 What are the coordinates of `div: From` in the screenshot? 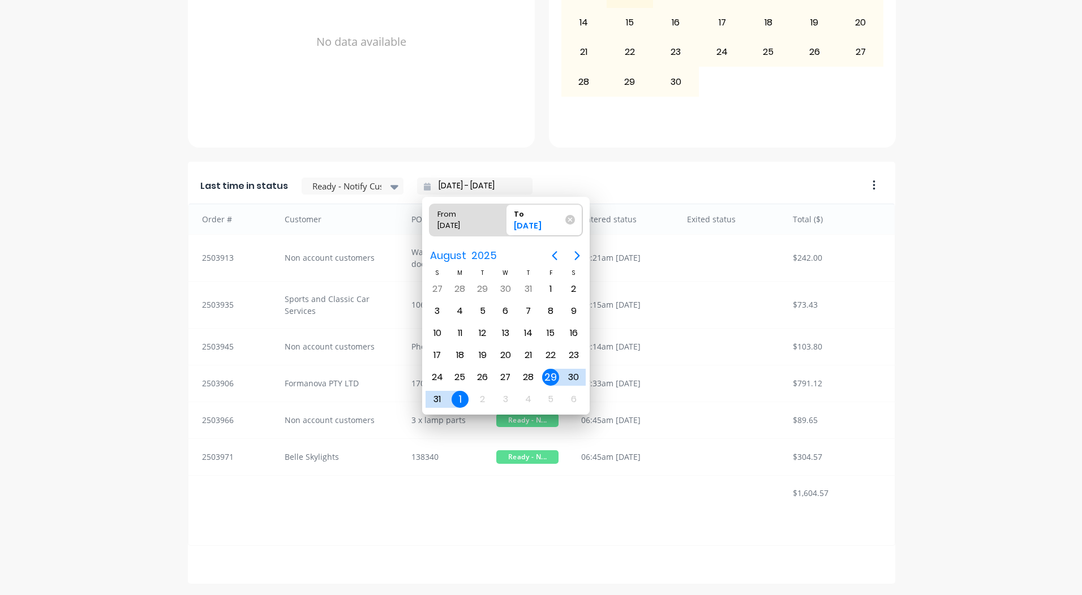 It's located at (462, 212).